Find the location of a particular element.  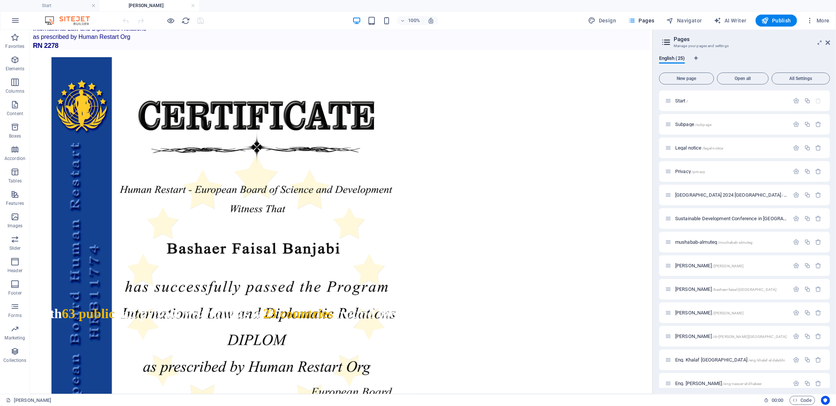

p: Features is located at coordinates (15, 204).